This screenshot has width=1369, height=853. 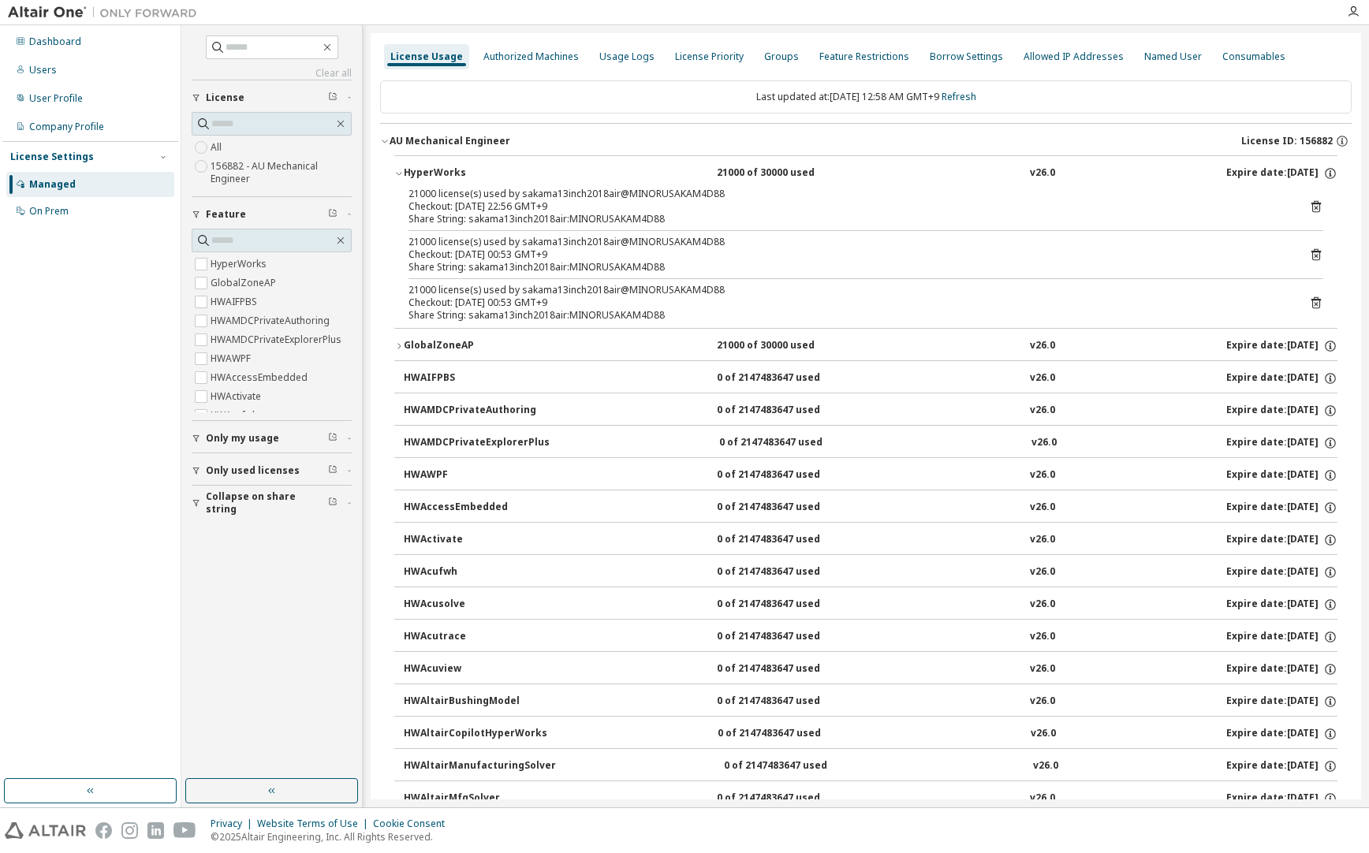 What do you see at coordinates (278, 340) in the screenshot?
I see `label: HWAMDCPrivateExplorerPlus` at bounding box center [278, 340].